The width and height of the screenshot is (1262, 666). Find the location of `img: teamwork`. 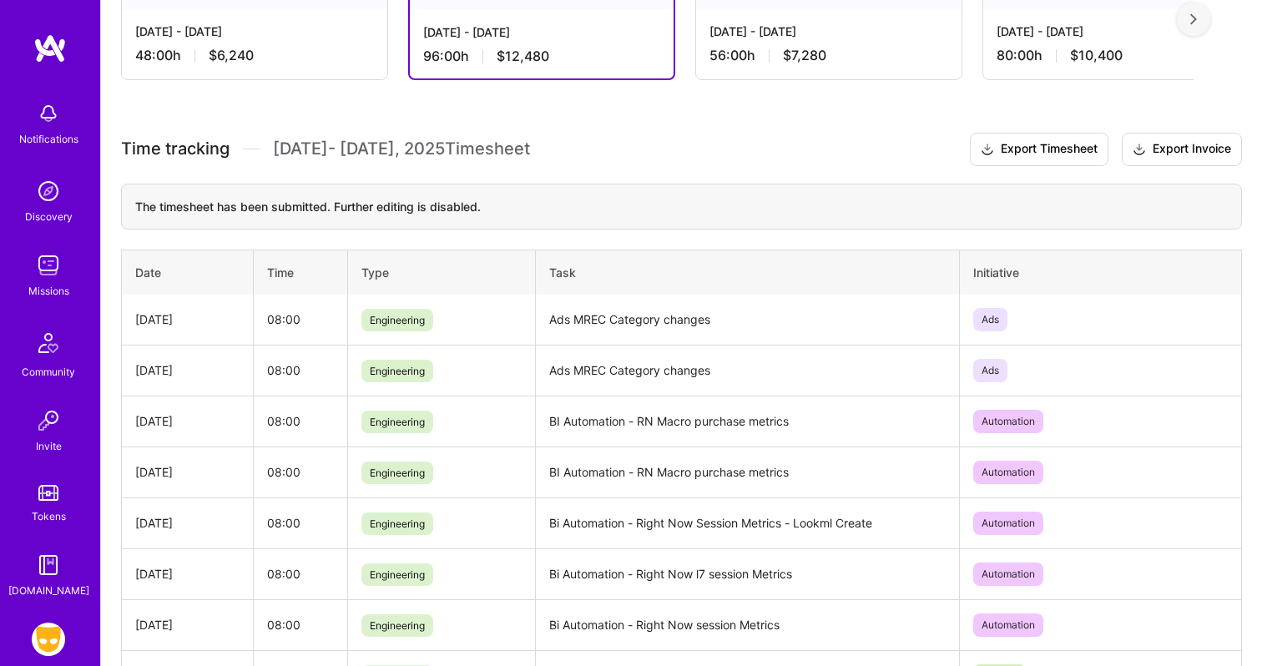

img: teamwork is located at coordinates (48, 265).